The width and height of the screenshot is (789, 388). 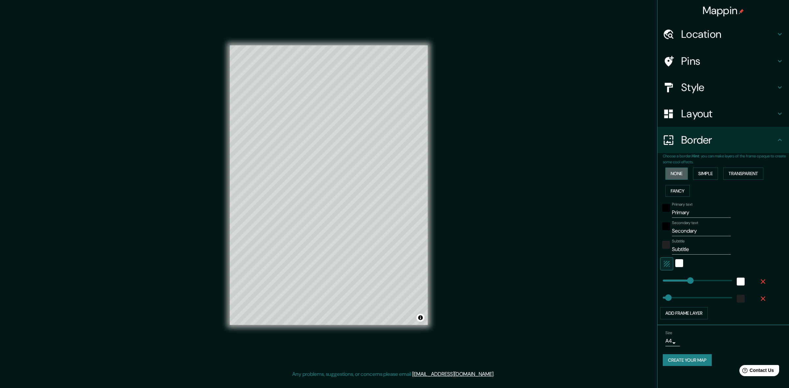 I want to click on label: Size, so click(x=669, y=333).